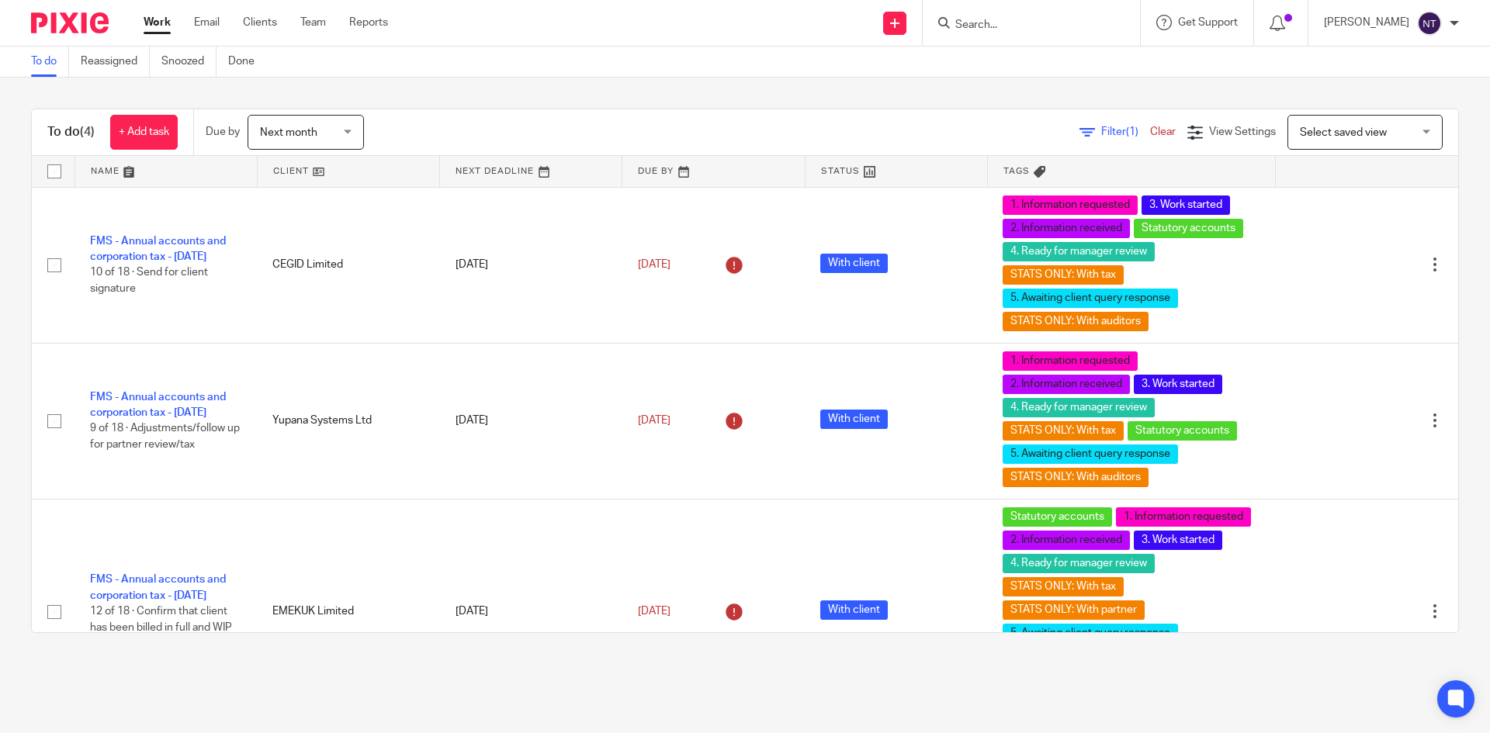 The height and width of the screenshot is (733, 1490). What do you see at coordinates (260, 23) in the screenshot?
I see `a: Clients` at bounding box center [260, 23].